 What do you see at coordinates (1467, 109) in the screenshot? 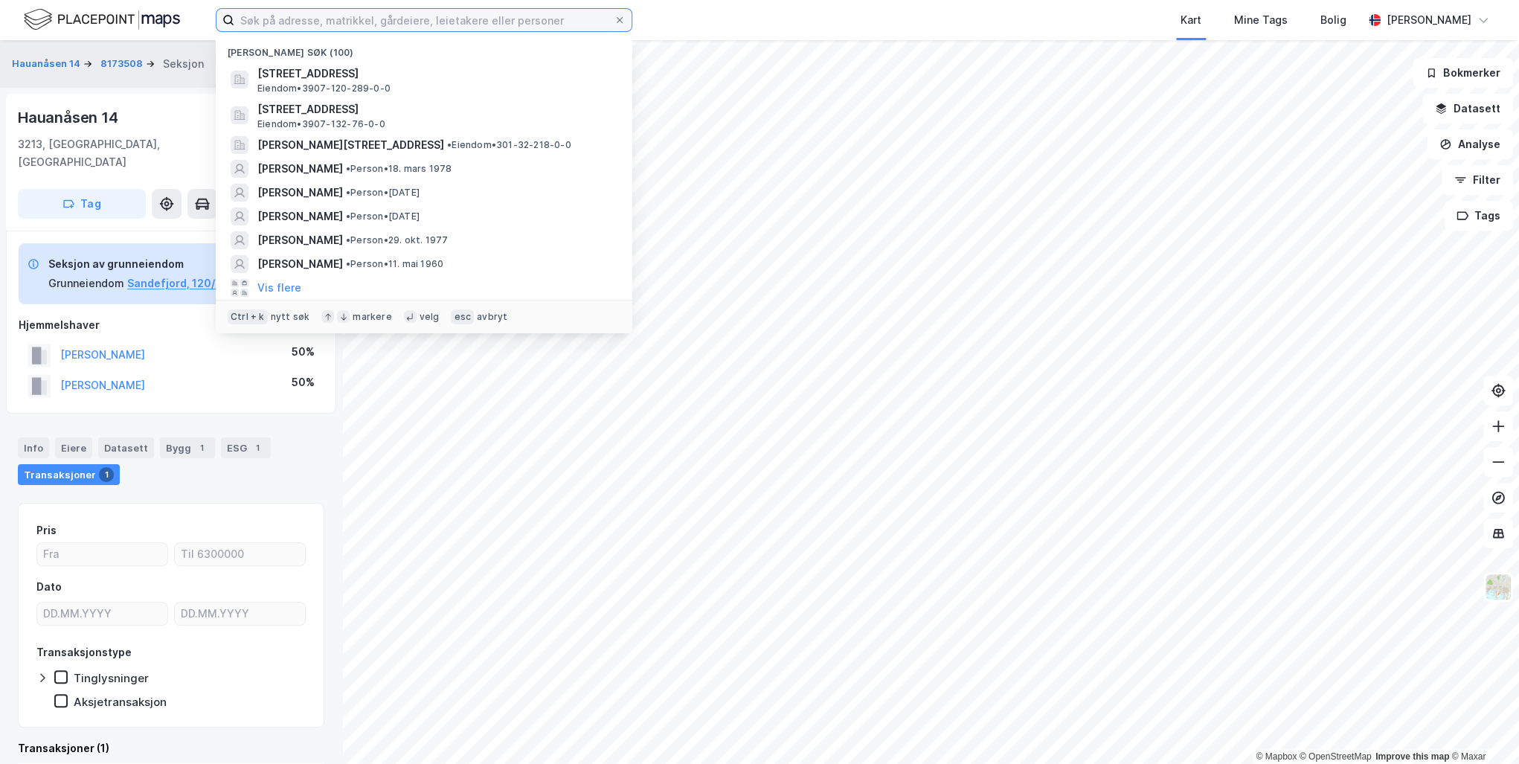
I see `button: Datasett` at bounding box center [1467, 109].